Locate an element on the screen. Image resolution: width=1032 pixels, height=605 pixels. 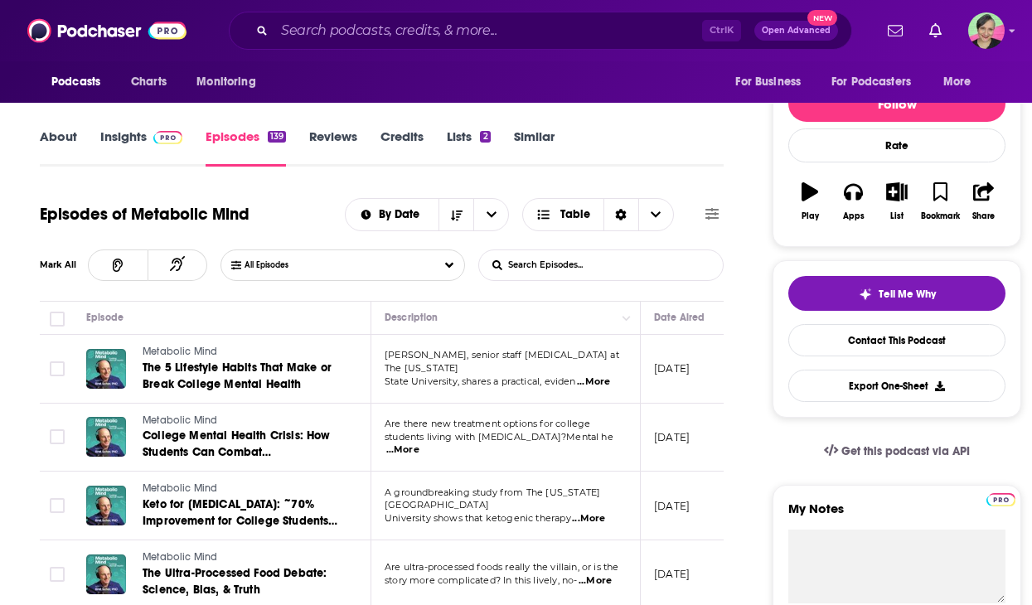
h1: Episodes of Metabolic Mind is located at coordinates (144, 214).